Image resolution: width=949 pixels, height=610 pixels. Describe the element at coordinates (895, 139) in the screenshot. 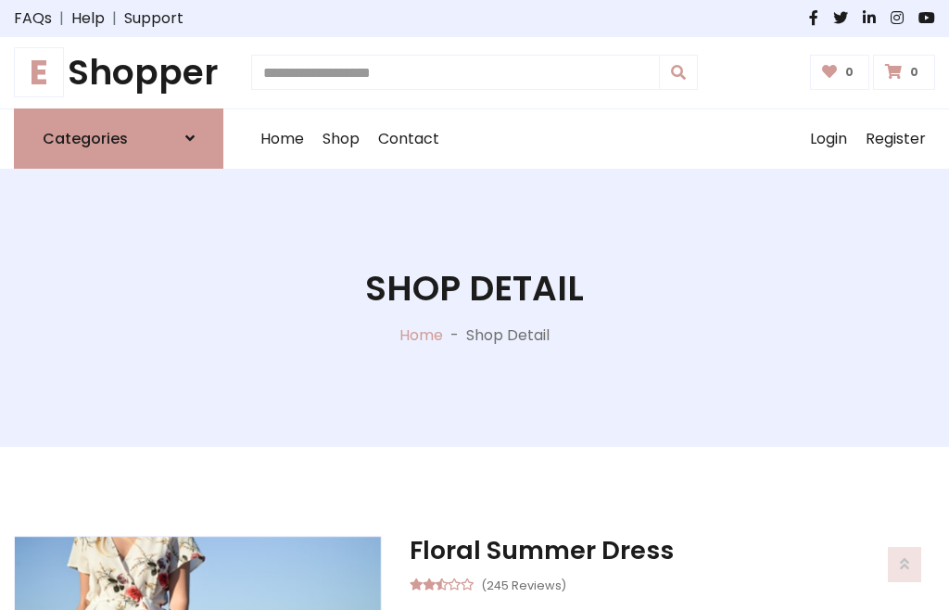

I see `a: Register` at that location.